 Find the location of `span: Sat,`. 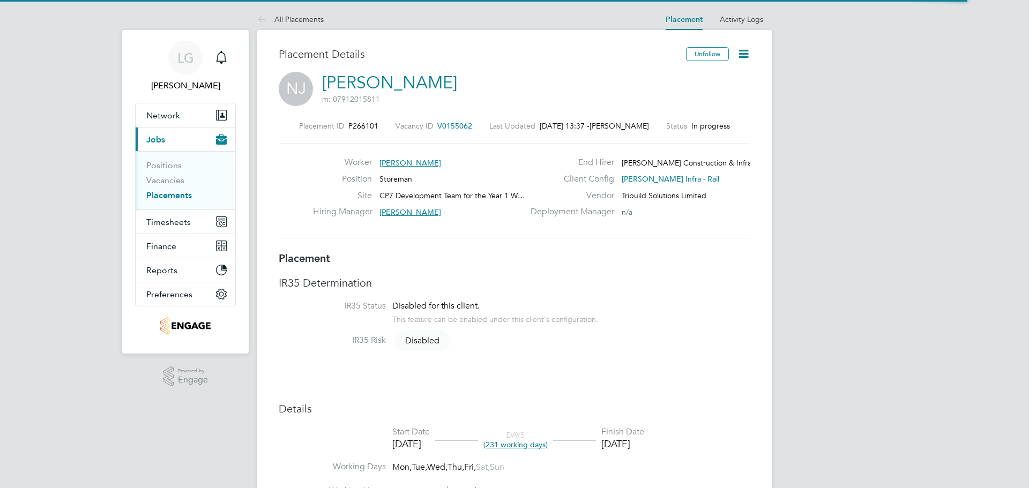

span: Sat, is located at coordinates (483, 467).